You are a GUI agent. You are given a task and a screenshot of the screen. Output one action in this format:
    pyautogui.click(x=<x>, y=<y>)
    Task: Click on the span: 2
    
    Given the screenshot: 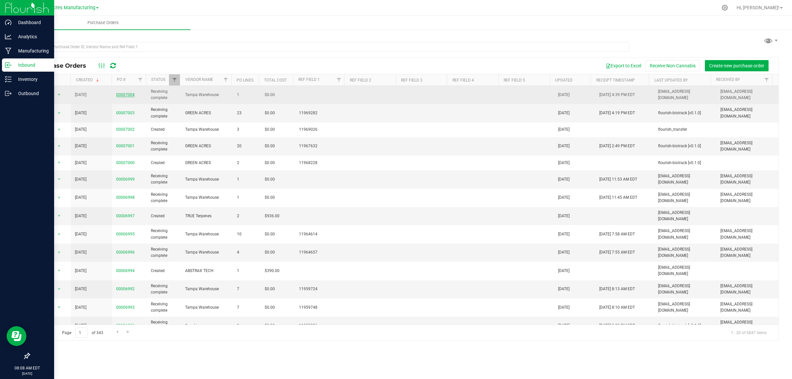 What is the action you would take?
    pyautogui.click(x=247, y=216)
    